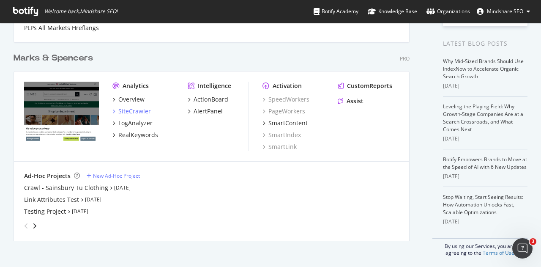  Describe the element at coordinates (116, 175) in the screenshot. I see `div: New Ad-Hoc Project` at that location.